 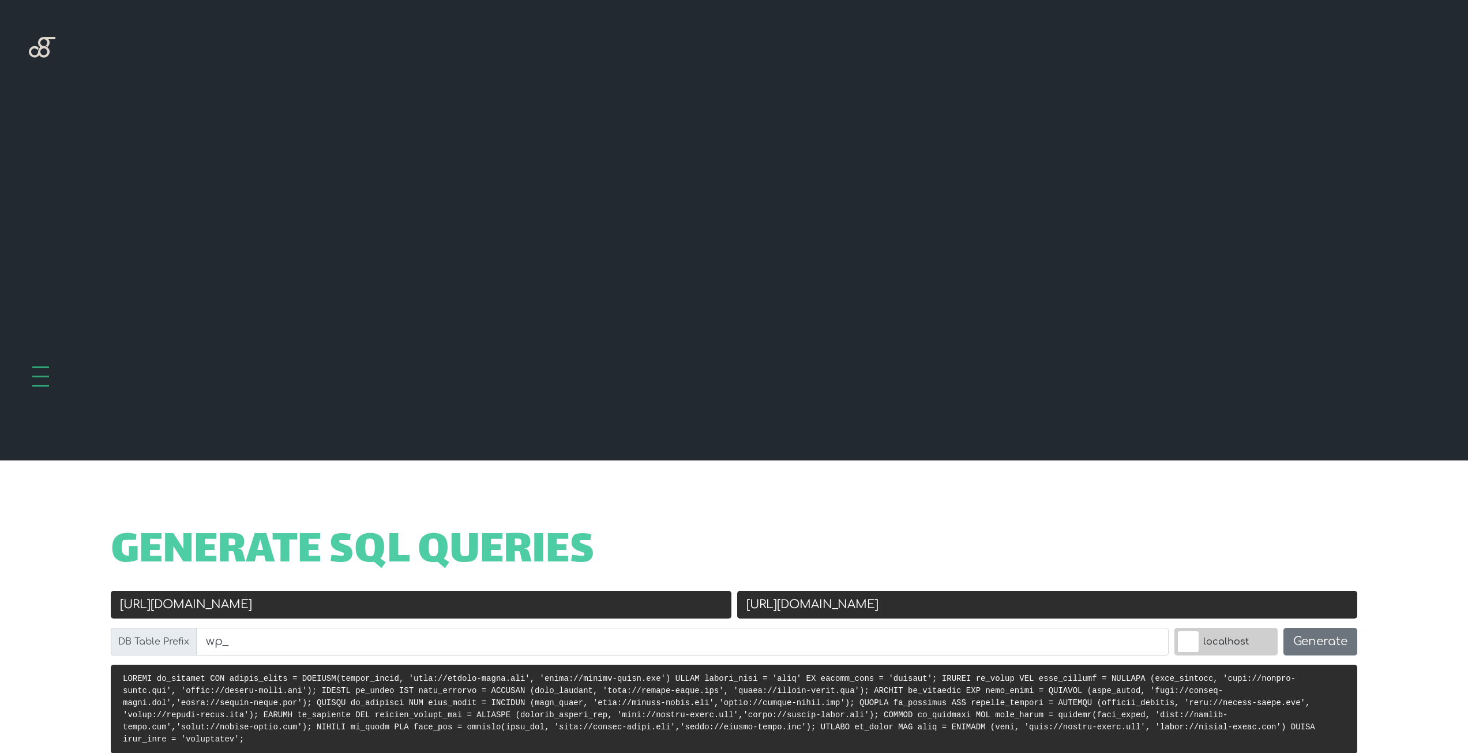 I want to click on label: DB Table Prefix, so click(x=153, y=641).